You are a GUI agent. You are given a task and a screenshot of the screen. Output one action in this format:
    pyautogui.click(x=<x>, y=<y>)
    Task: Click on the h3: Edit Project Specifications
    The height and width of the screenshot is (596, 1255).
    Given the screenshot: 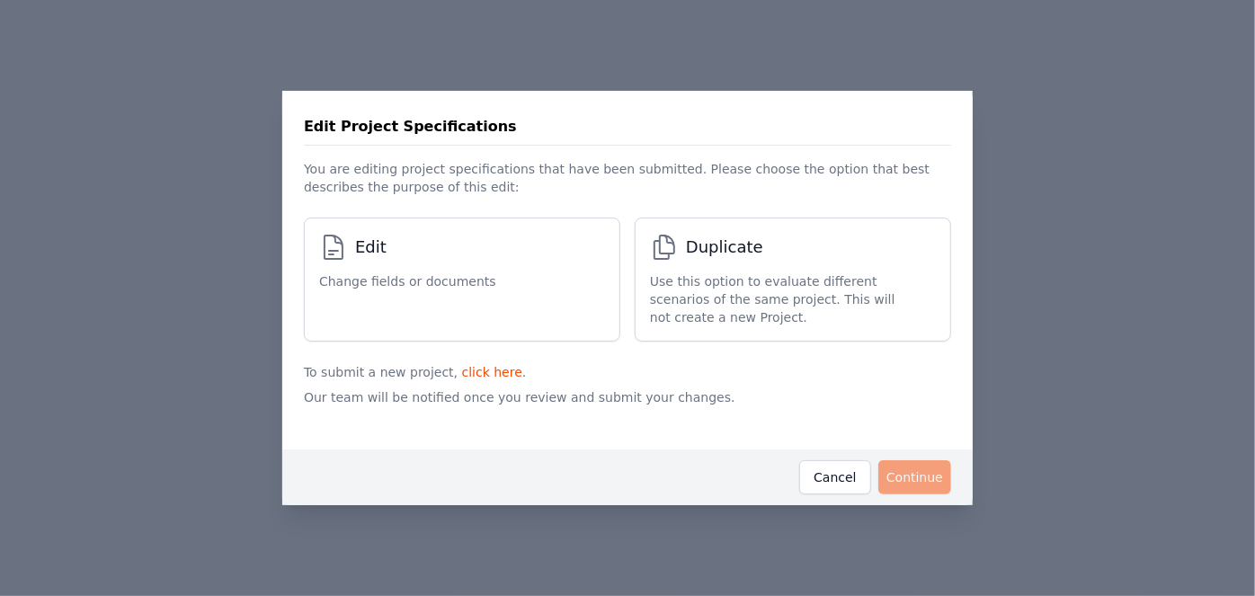 What is the action you would take?
    pyautogui.click(x=410, y=127)
    